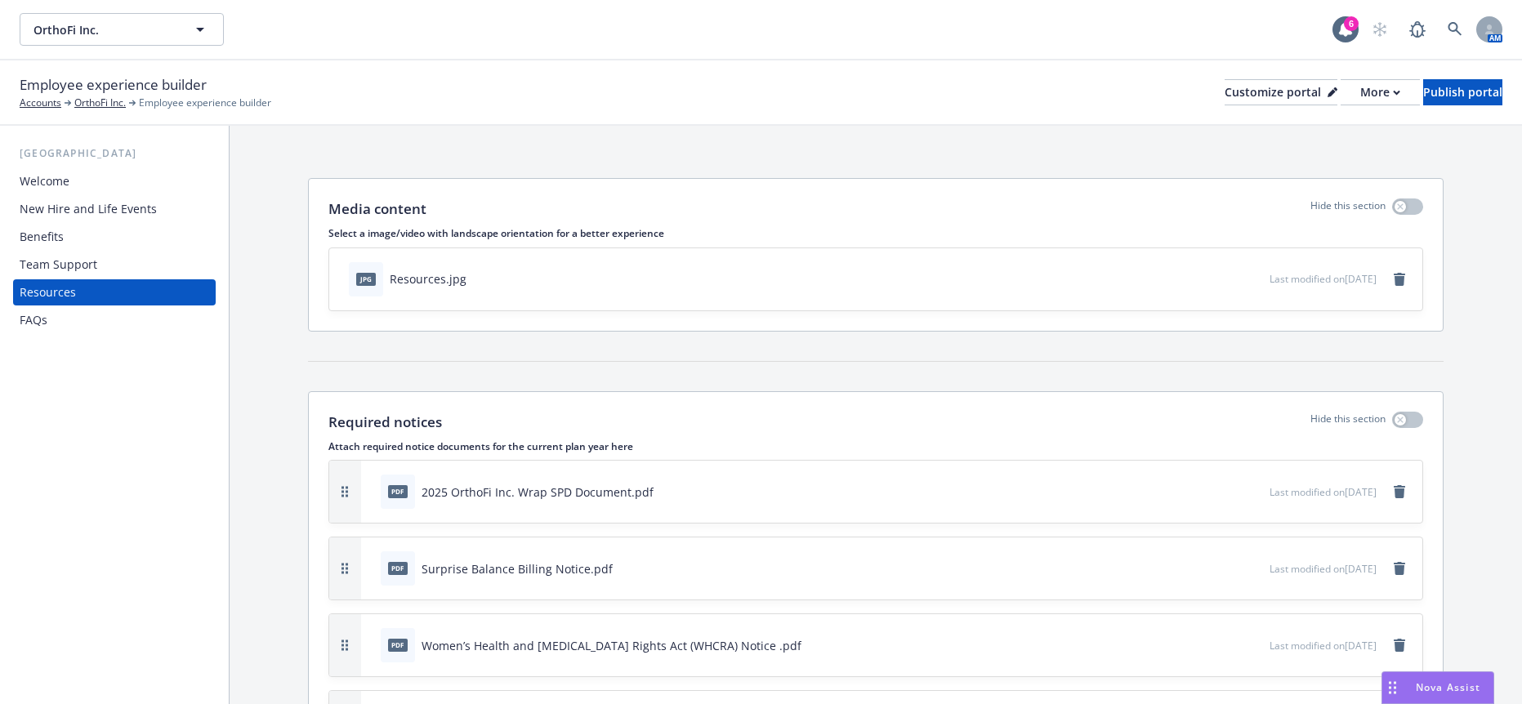 The width and height of the screenshot is (1522, 704). Describe the element at coordinates (1438, 688) in the screenshot. I see `button: Nova Assist` at that location.